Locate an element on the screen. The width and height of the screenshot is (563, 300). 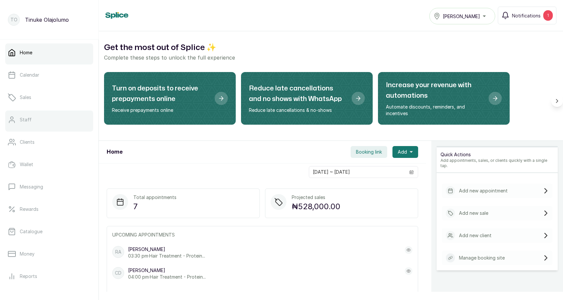
p: Staff is located at coordinates (26, 120).